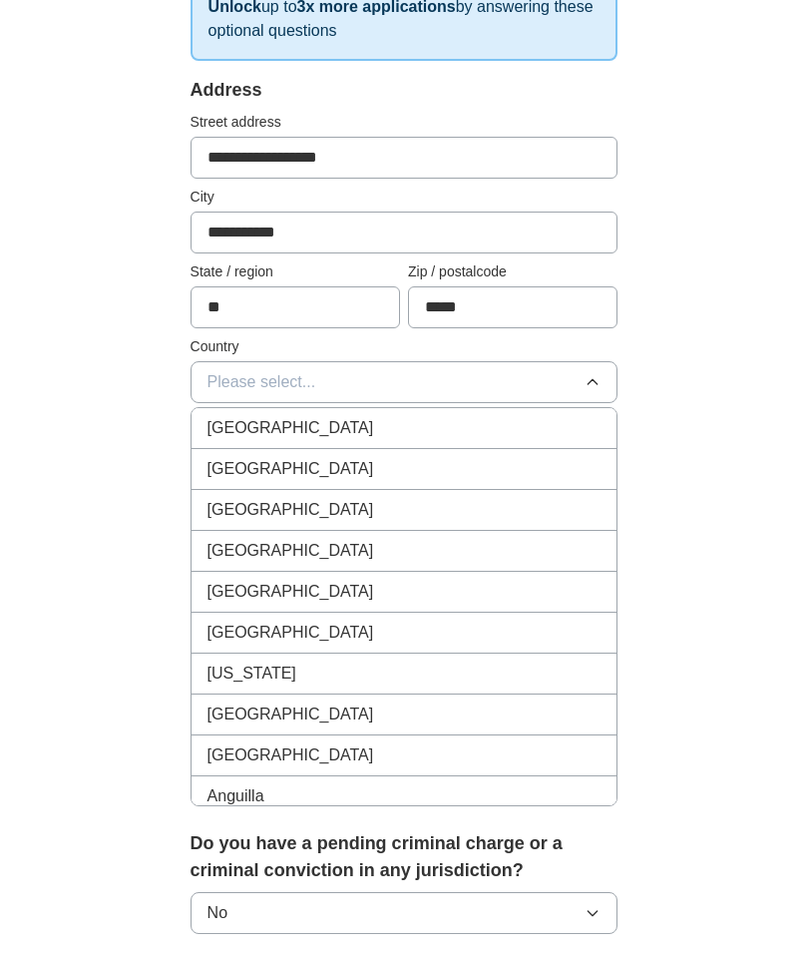  Describe the element at coordinates (404, 346) in the screenshot. I see `label: Country` at that location.